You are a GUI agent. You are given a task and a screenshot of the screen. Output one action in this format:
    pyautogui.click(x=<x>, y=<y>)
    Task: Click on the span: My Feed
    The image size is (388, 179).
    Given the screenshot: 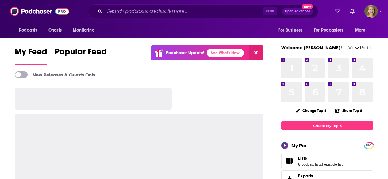 What is the action you would take?
    pyautogui.click(x=31, y=54)
    